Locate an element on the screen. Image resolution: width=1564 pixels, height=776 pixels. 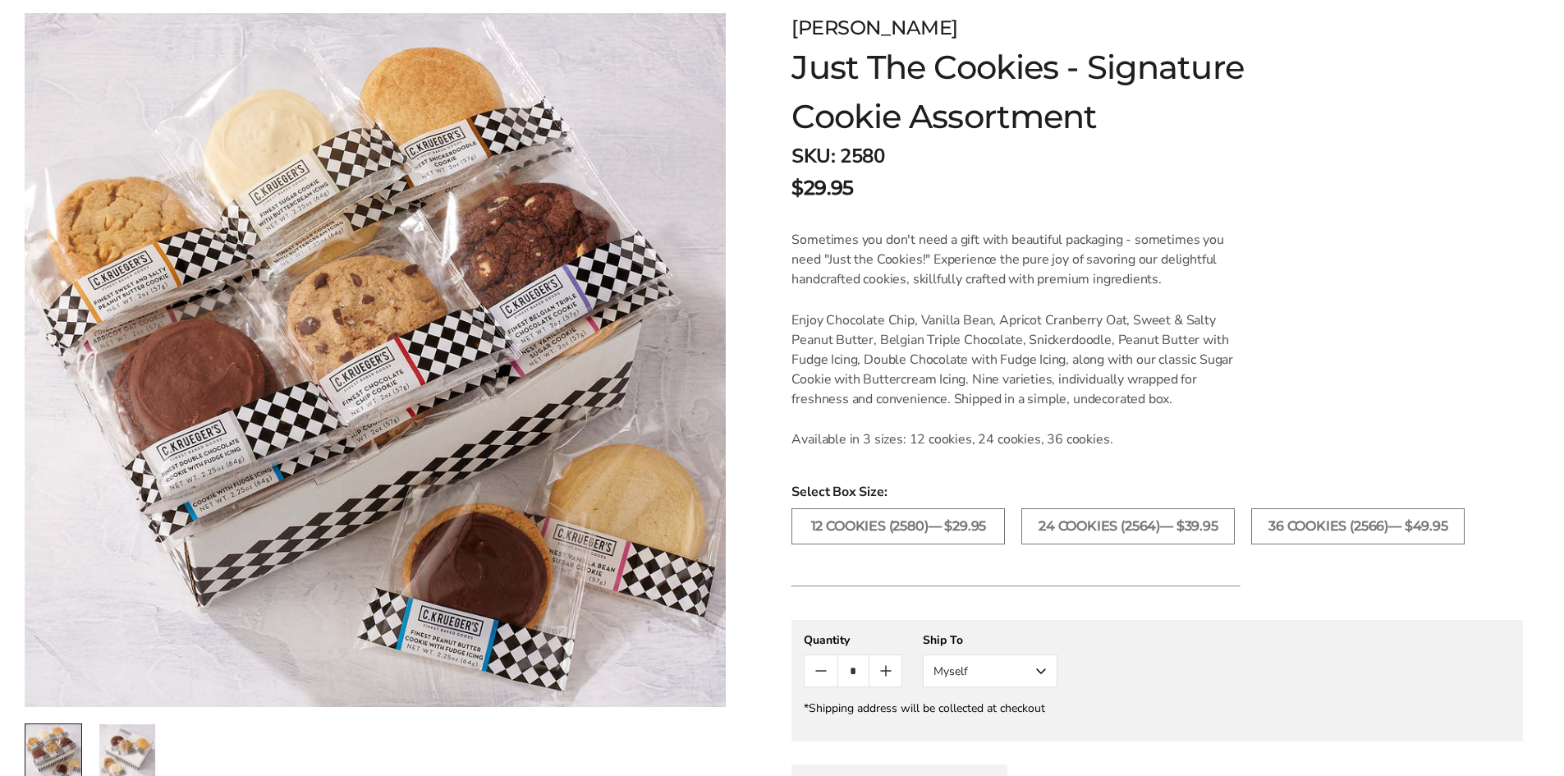
p: Available in 3 sizes: 12 cookies, 24 cookies, 36 cookies. is located at coordinates (1016, 439).